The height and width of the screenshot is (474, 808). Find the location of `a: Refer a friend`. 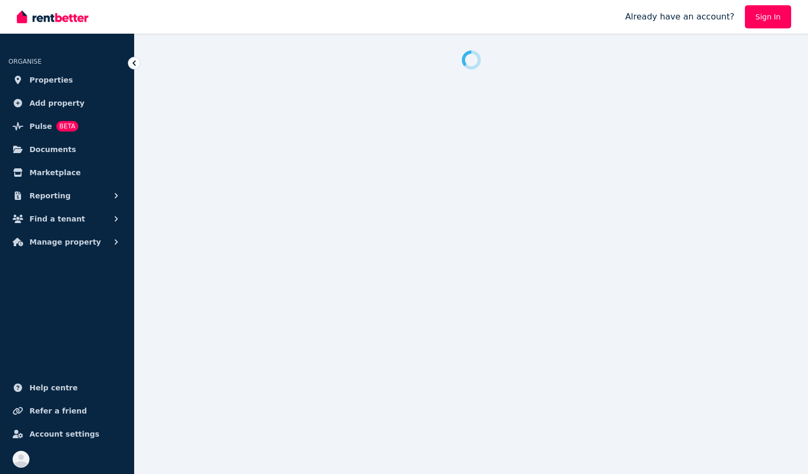

a: Refer a friend is located at coordinates (67, 411).